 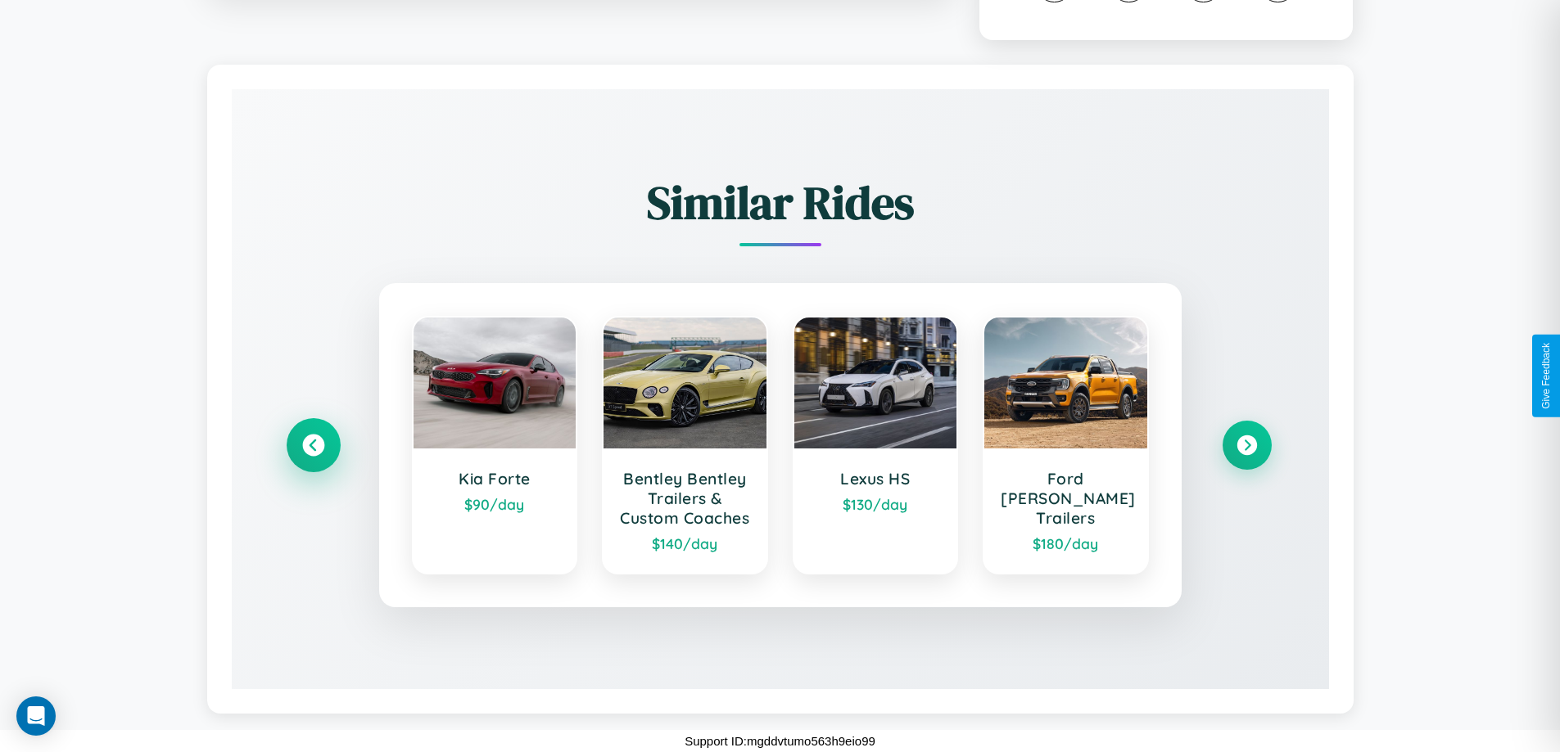 What do you see at coordinates (780, 202) in the screenshot?
I see `h2: Similar Rides` at bounding box center [780, 202].